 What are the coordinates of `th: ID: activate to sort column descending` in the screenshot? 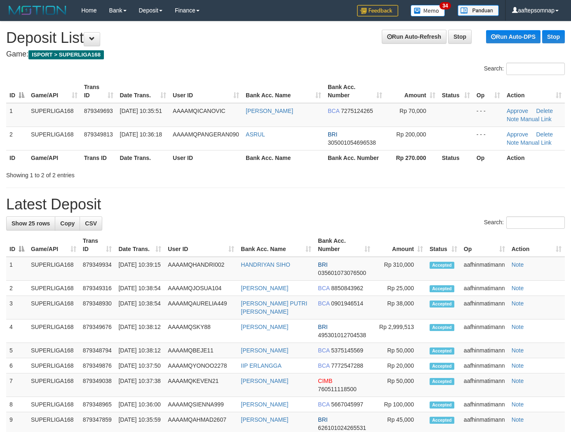 It's located at (17, 245).